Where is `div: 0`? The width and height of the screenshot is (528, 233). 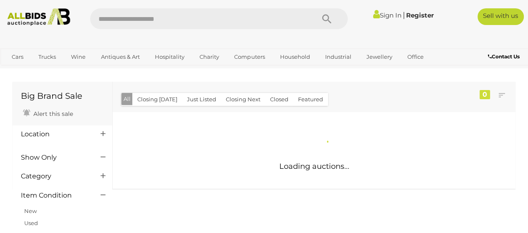 div: 0 is located at coordinates (485, 95).